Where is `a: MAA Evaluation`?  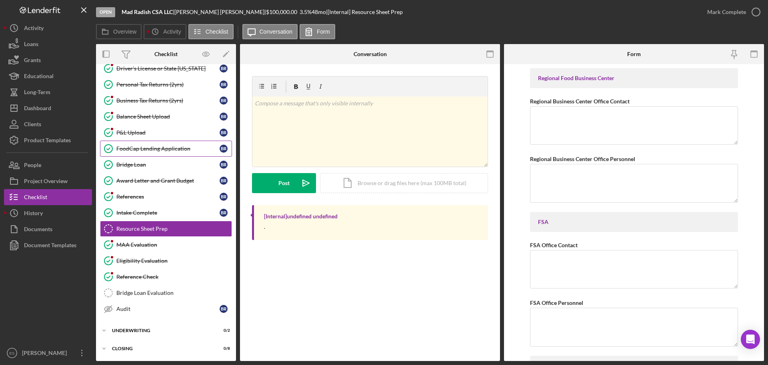
a: MAA Evaluation is located at coordinates (166, 245).